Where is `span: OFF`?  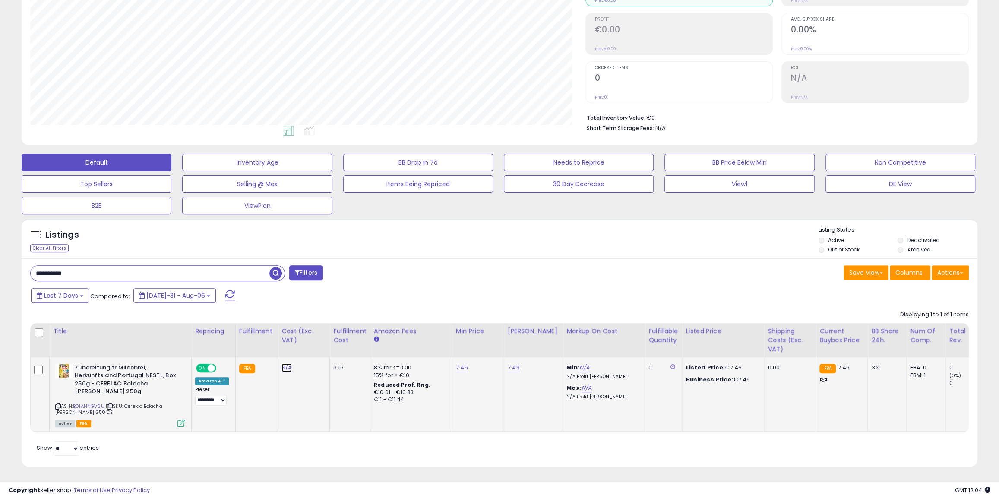 span: OFF is located at coordinates (222, 367).